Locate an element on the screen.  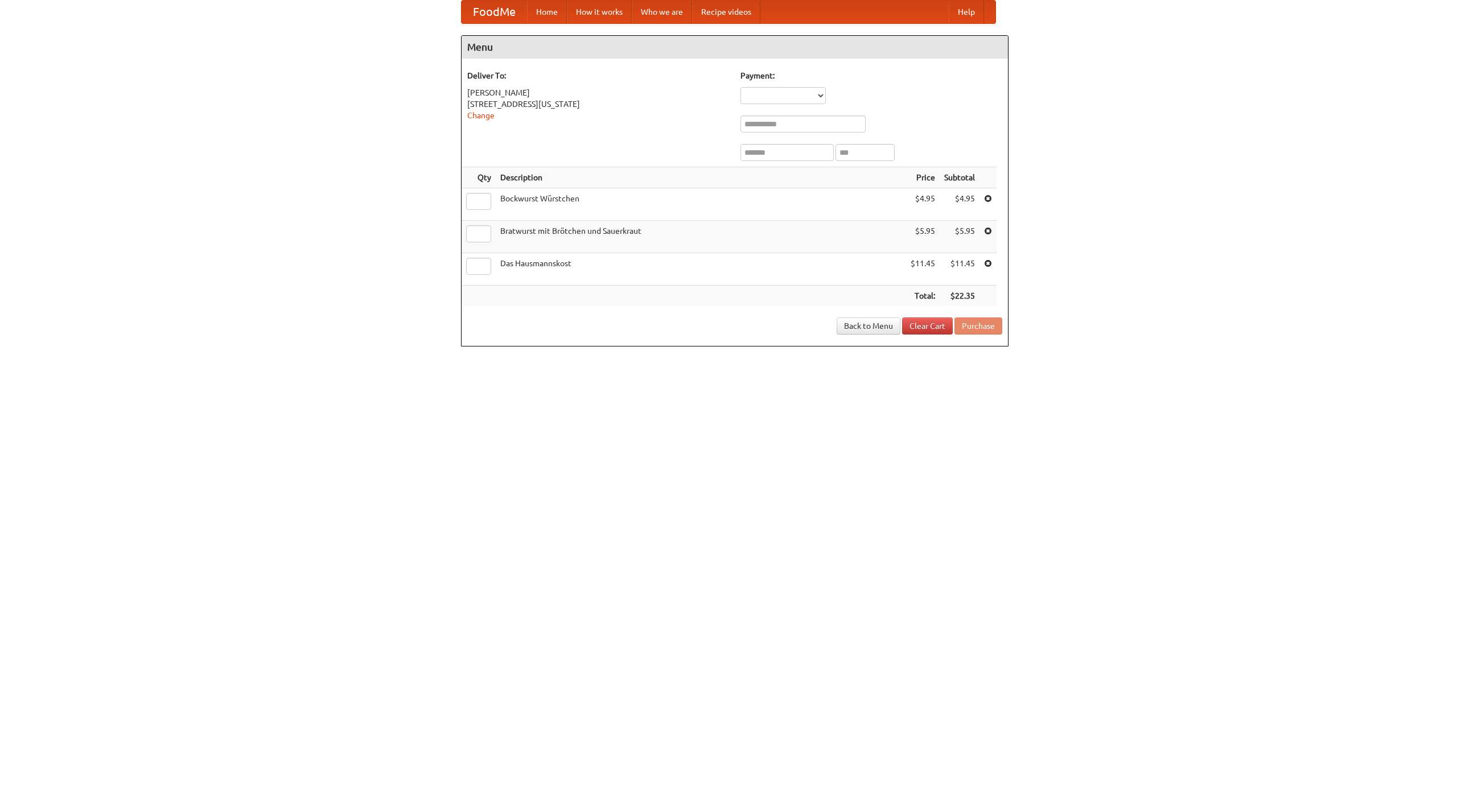
h5: Payment: is located at coordinates (871, 76).